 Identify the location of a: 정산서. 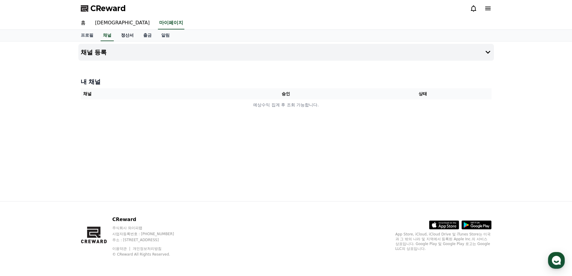
(127, 35).